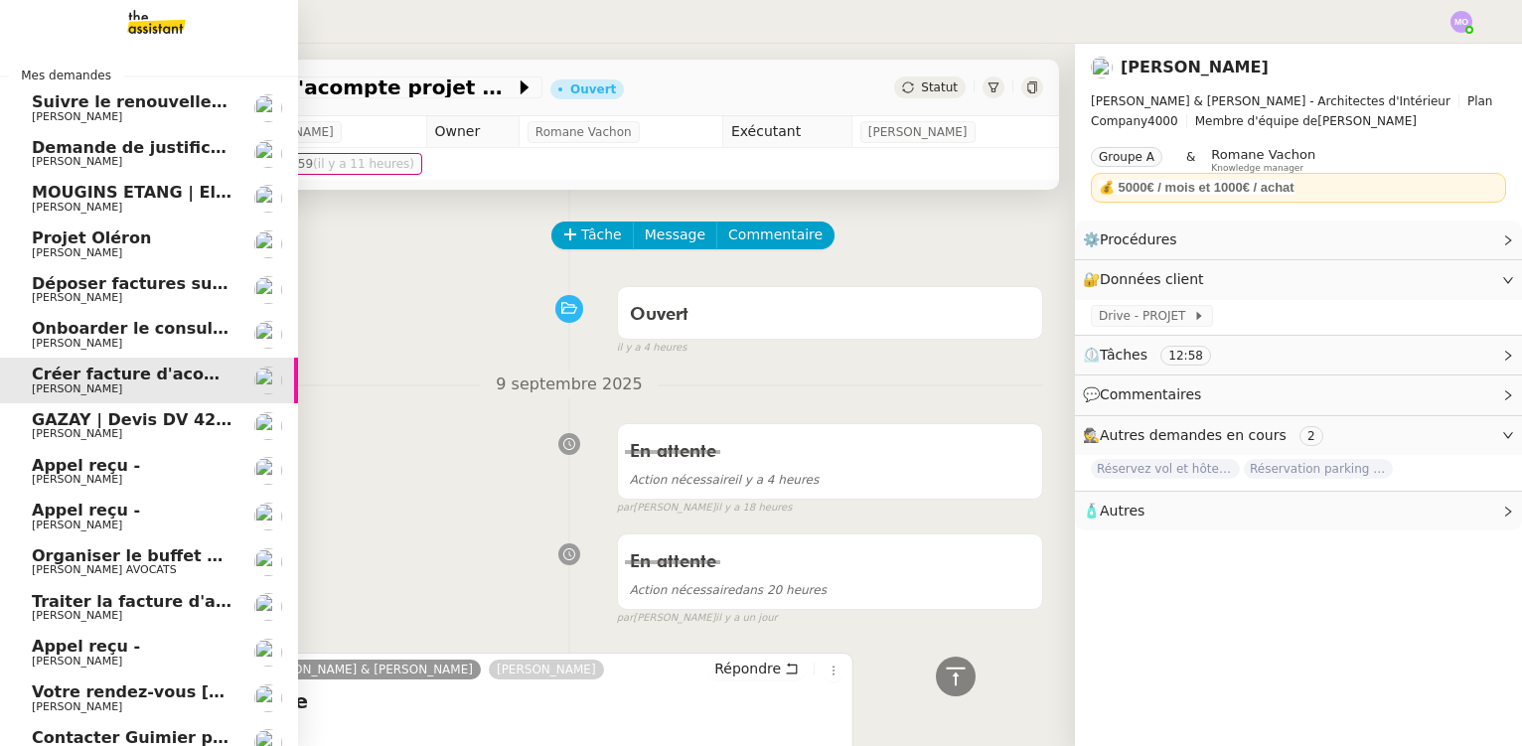  What do you see at coordinates (191, 192) in the screenshot?
I see `span: MOUGINS ETANG | Electroménagers` at bounding box center [191, 192].